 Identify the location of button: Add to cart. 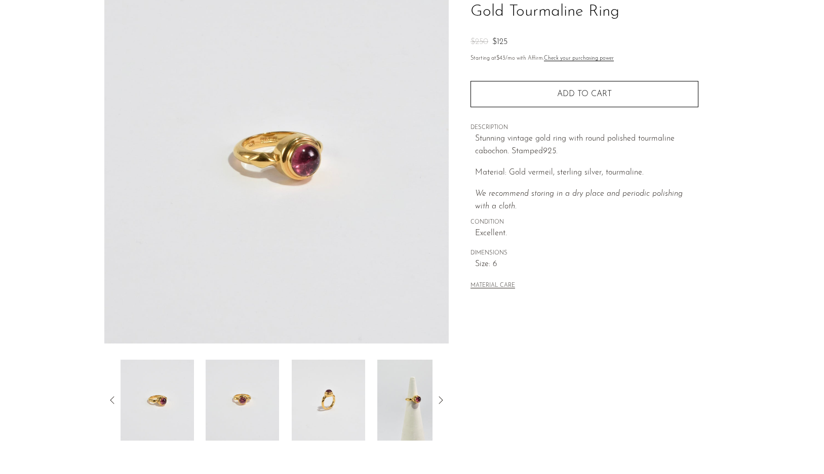
(584, 94).